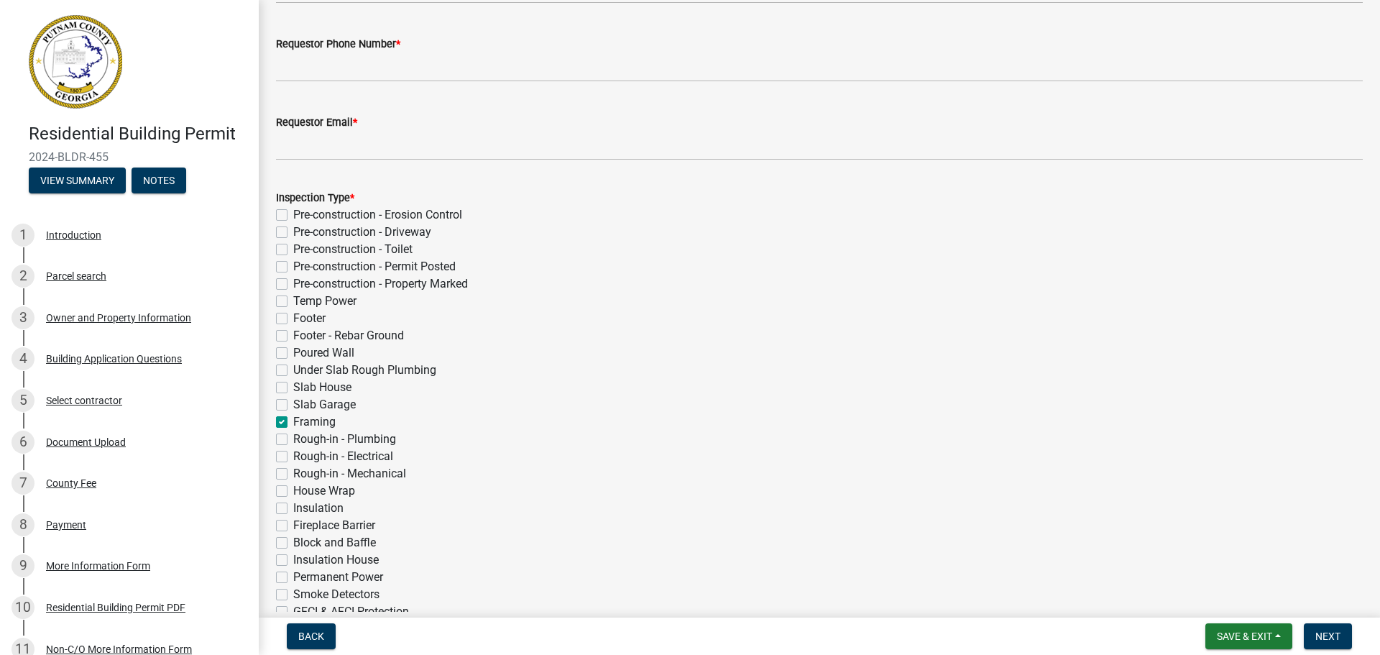 The image size is (1380, 655). What do you see at coordinates (353, 249) in the screenshot?
I see `label: Pre-construction - Toilet` at bounding box center [353, 249].